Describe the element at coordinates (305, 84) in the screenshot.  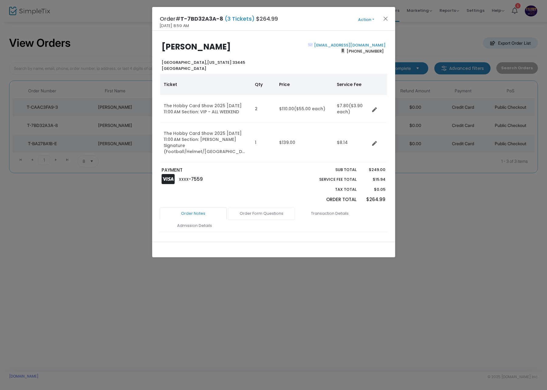
I see `th: Price` at that location.